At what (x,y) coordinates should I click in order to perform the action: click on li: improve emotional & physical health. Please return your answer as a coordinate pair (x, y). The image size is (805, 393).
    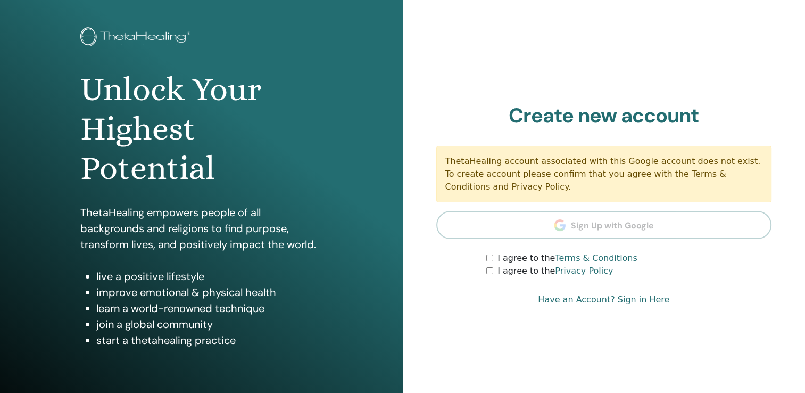
    Looking at the image, I should click on (209, 292).